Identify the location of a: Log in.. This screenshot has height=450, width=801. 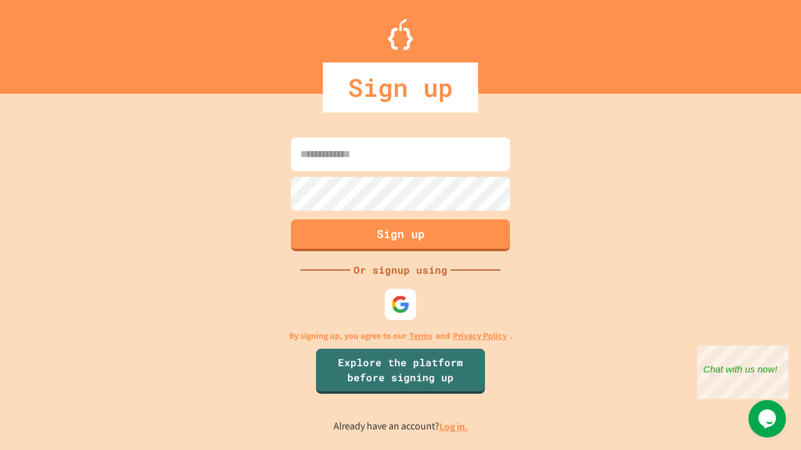
(454, 427).